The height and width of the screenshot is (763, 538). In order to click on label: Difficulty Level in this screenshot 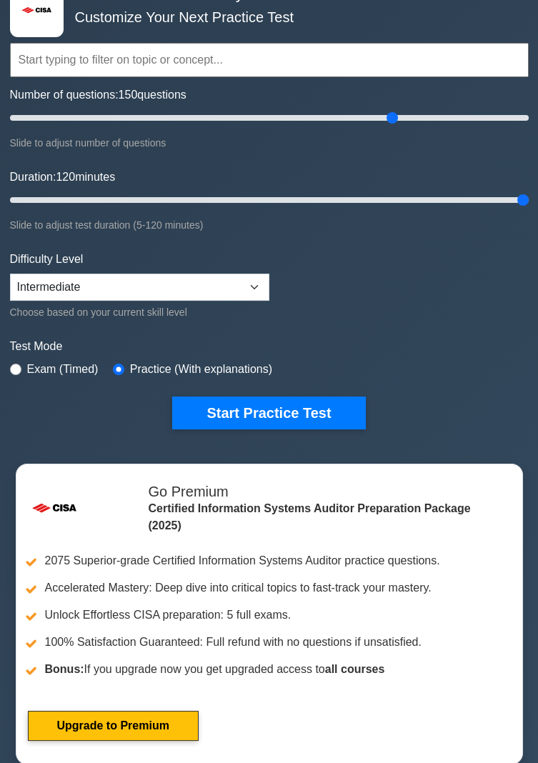, I will do `click(46, 259)`.